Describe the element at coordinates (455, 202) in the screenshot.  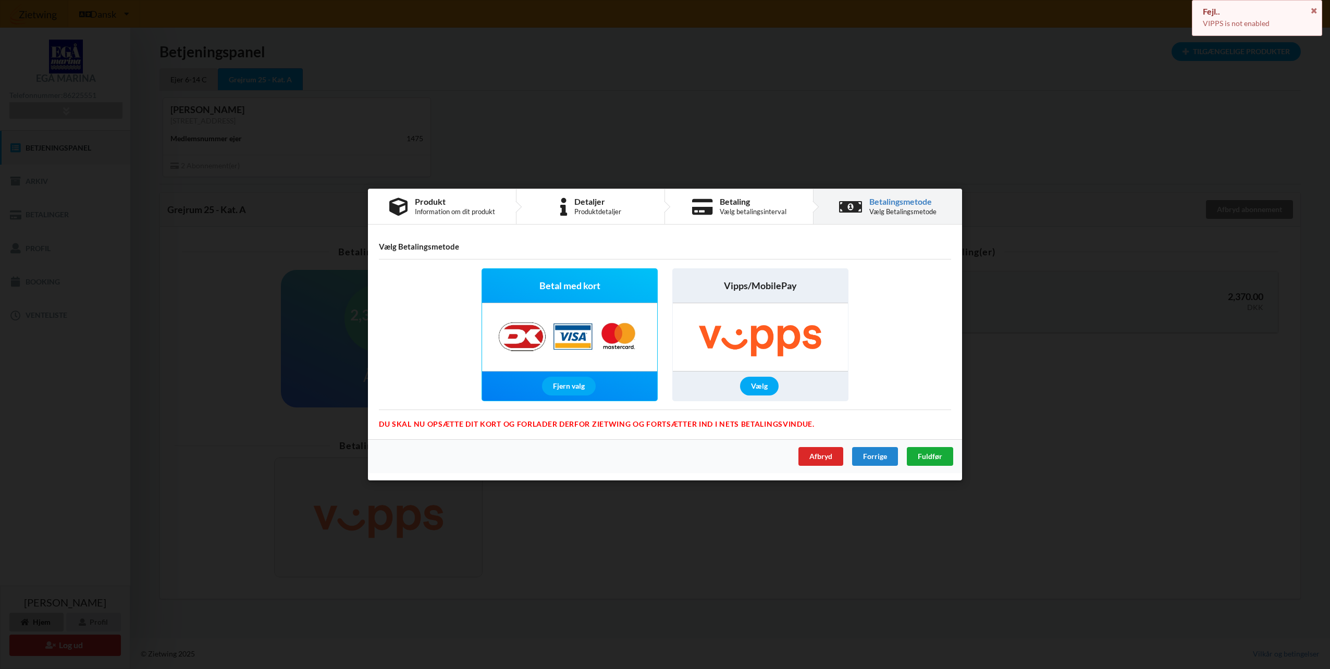
I see `div: Produkt` at that location.